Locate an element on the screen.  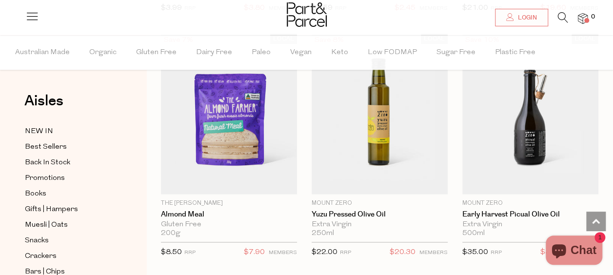
span: Australian Made is located at coordinates (42, 53).